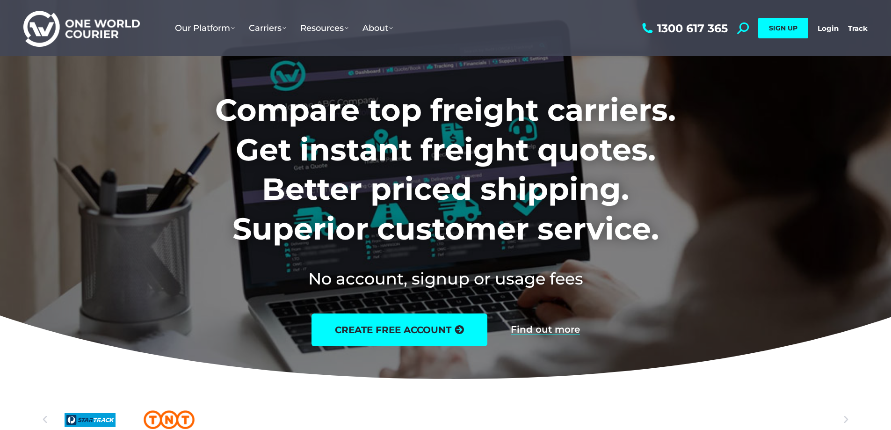  I want to click on img: One World Courier, so click(81, 28).